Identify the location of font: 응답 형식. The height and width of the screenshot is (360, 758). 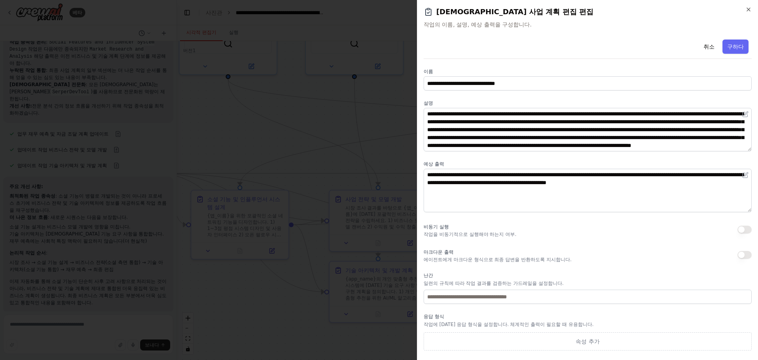
(434, 316).